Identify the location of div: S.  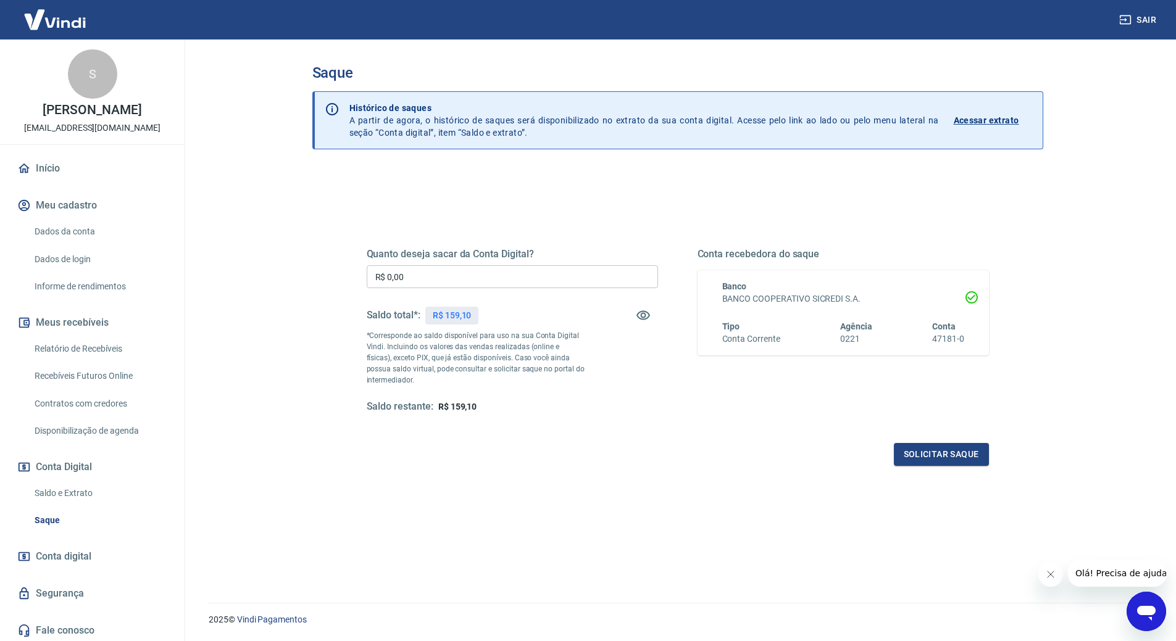
(93, 74).